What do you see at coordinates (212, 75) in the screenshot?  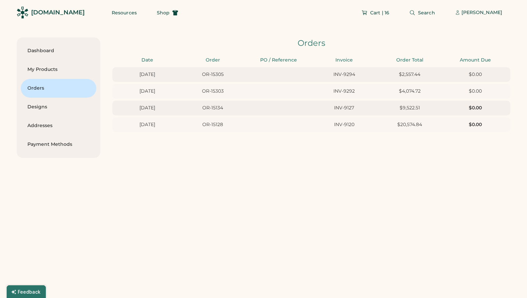 I see `div: OR-15305` at bounding box center [212, 75].